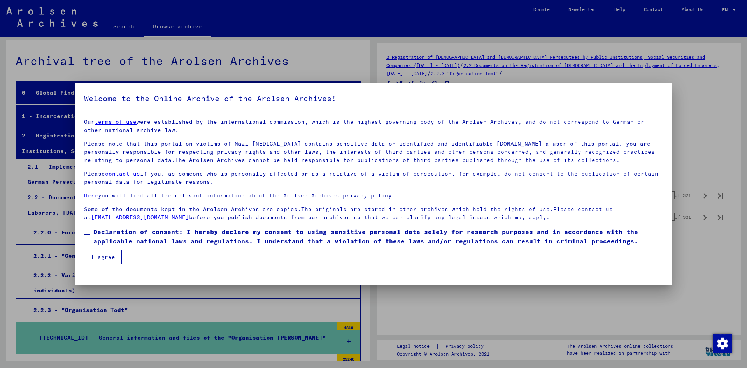 The width and height of the screenshot is (747, 368). What do you see at coordinates (91, 195) in the screenshot?
I see `a: Here` at bounding box center [91, 195].